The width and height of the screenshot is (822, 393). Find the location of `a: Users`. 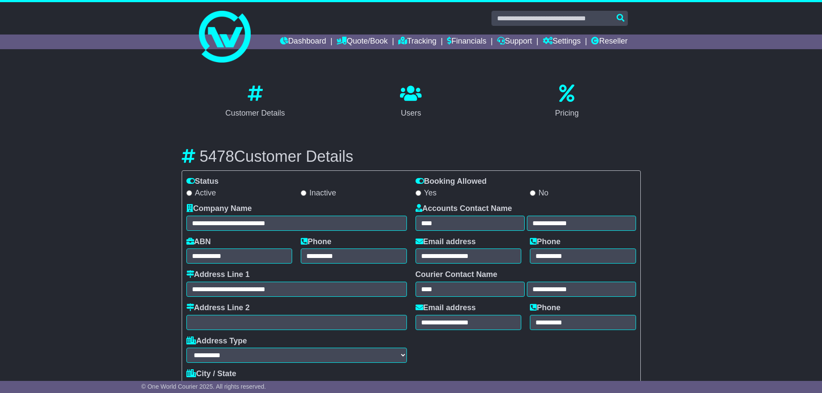

a: Users is located at coordinates (411, 102).